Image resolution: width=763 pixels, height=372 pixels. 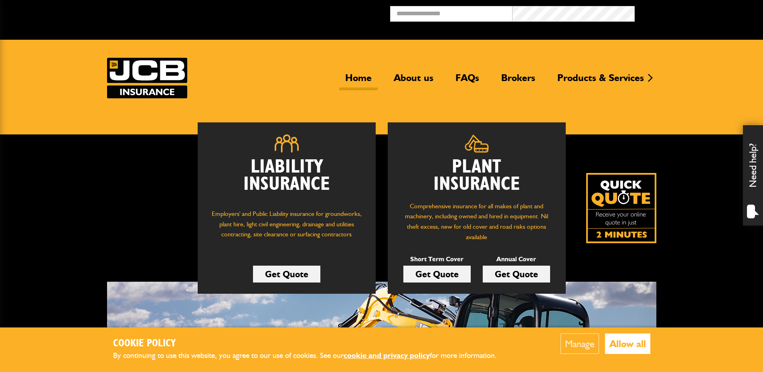 What do you see at coordinates (753, 175) in the screenshot?
I see `div: Need help?` at bounding box center [753, 175].